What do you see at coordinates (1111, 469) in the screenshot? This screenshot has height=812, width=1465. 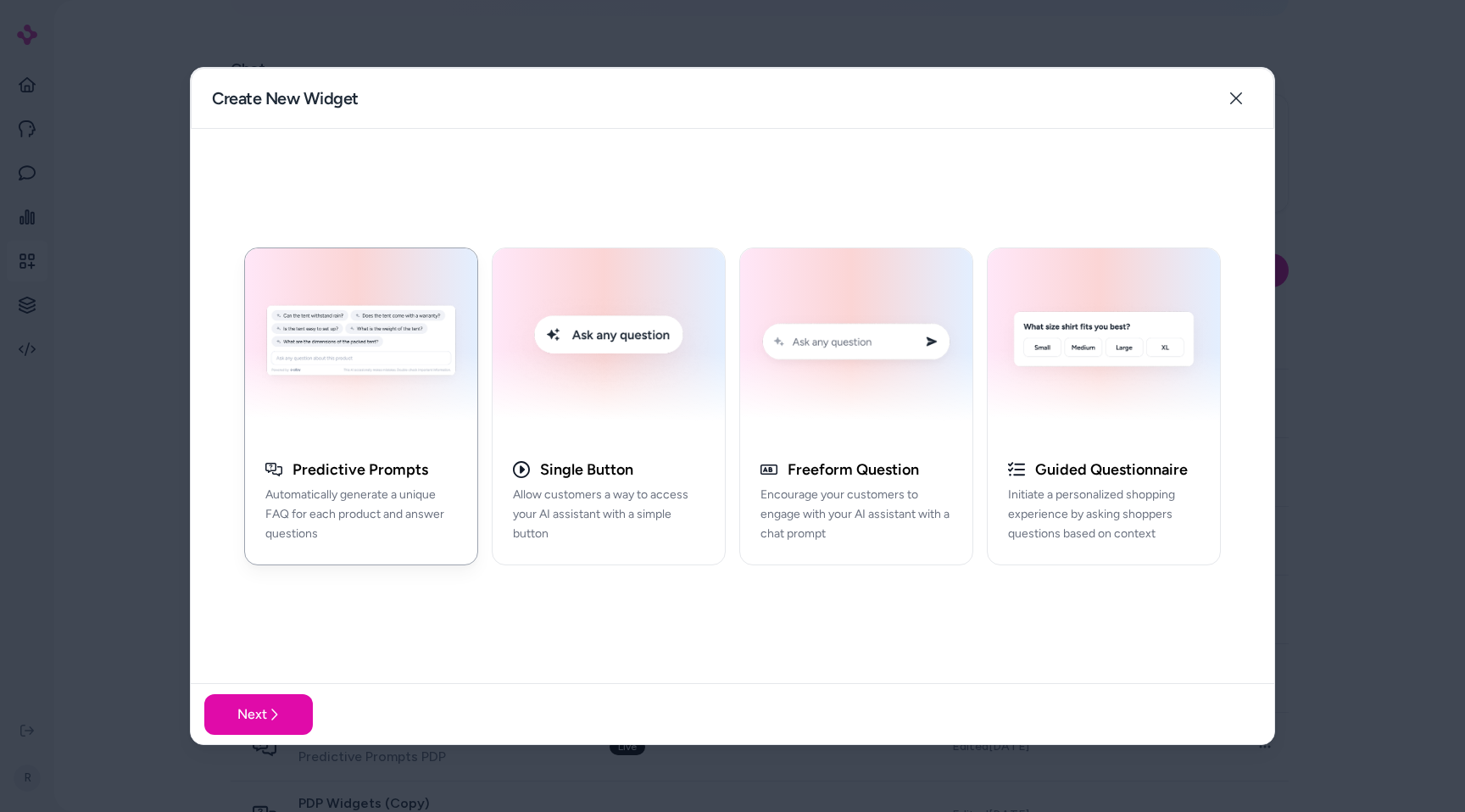 I see `h3: Guided Questionnaire` at bounding box center [1111, 469].